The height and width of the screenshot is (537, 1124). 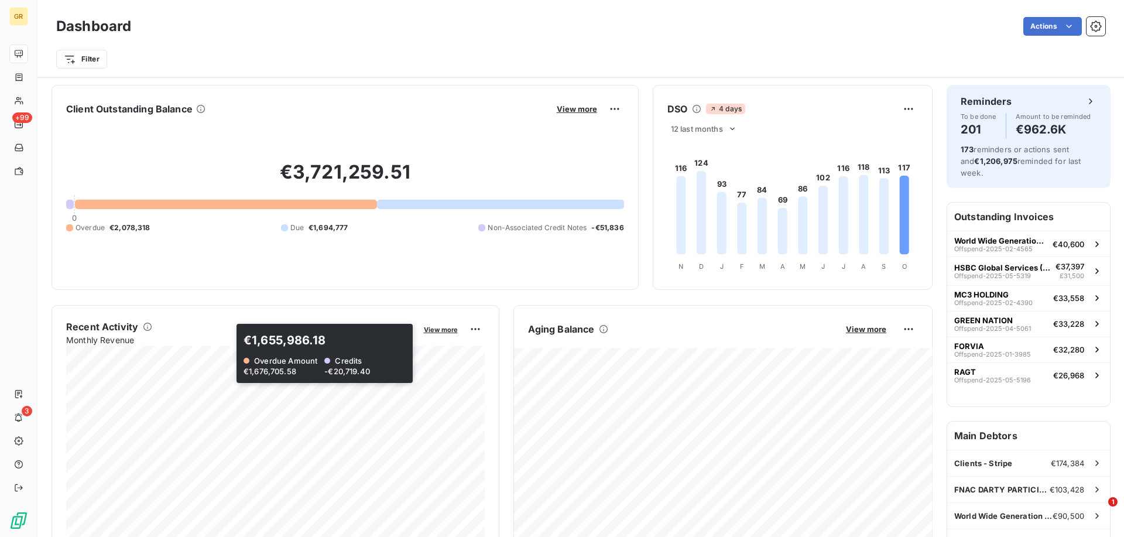 What do you see at coordinates (102, 327) in the screenshot?
I see `h6: Recent Activity` at bounding box center [102, 327].